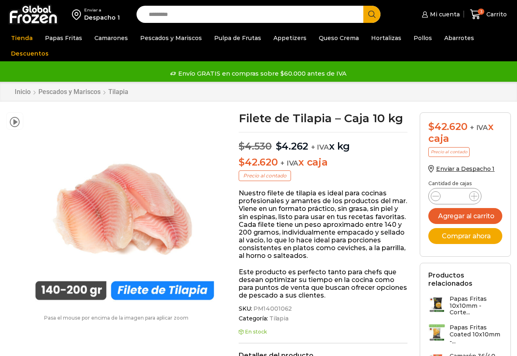 Image resolution: width=517 pixels, height=356 pixels. Describe the element at coordinates (440, 14) in the screenshot. I see `a: Mi cuenta` at that location.